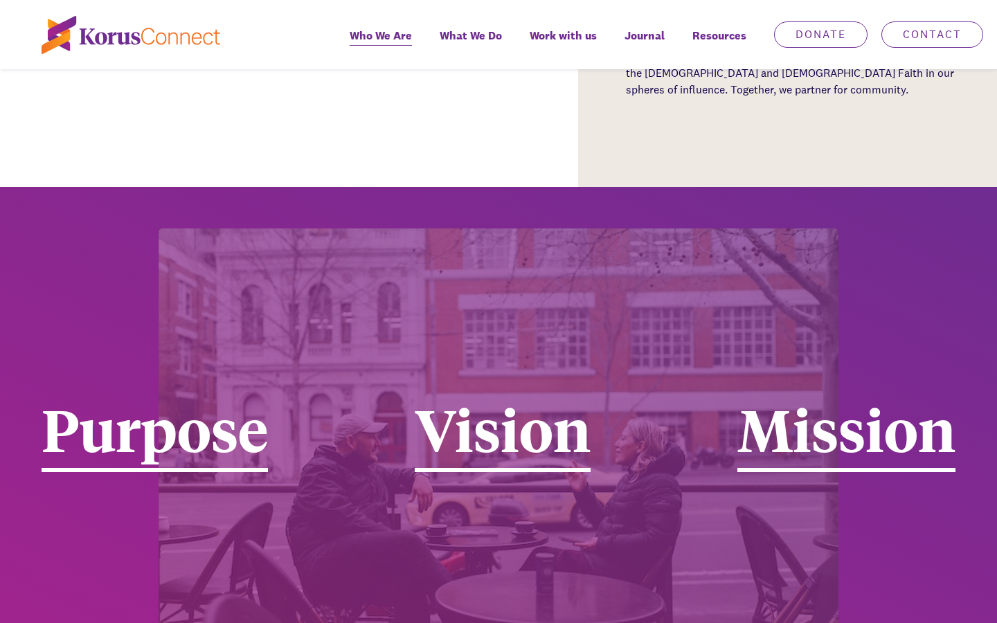 Image resolution: width=997 pixels, height=623 pixels. I want to click on span: Work with us, so click(563, 35).